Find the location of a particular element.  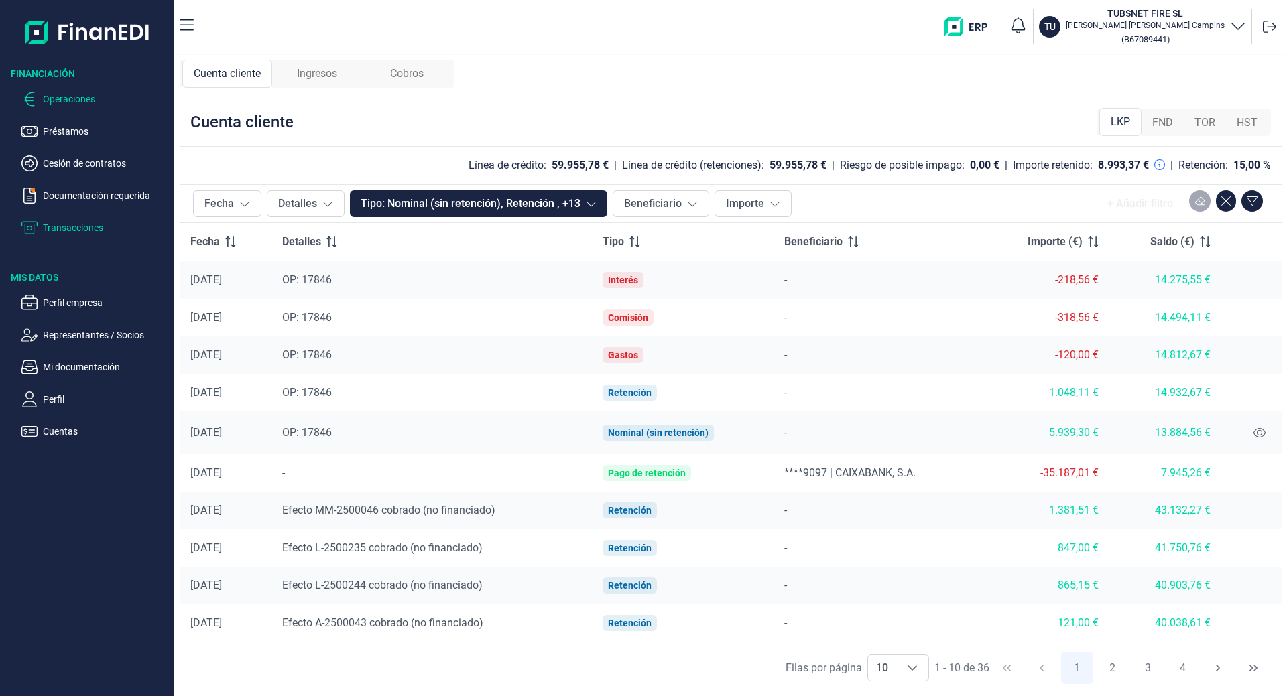

button: Préstamos is located at coordinates (95, 131).